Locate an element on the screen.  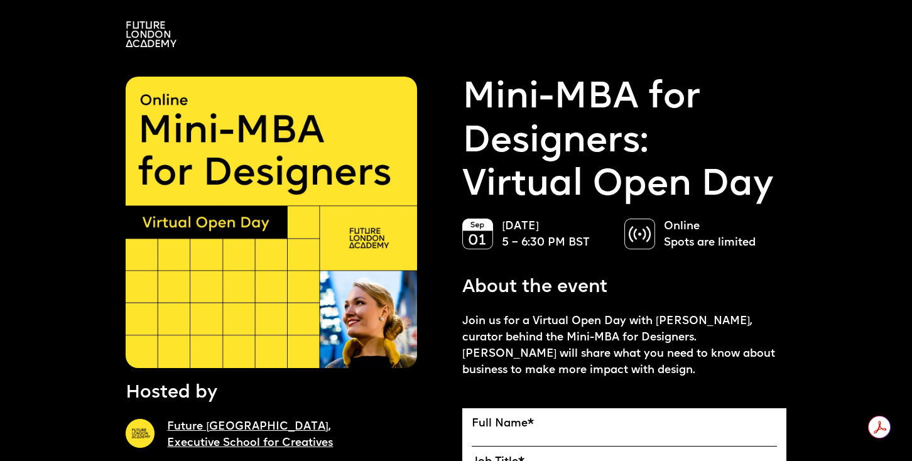
p: Hosted by is located at coordinates (172, 393).